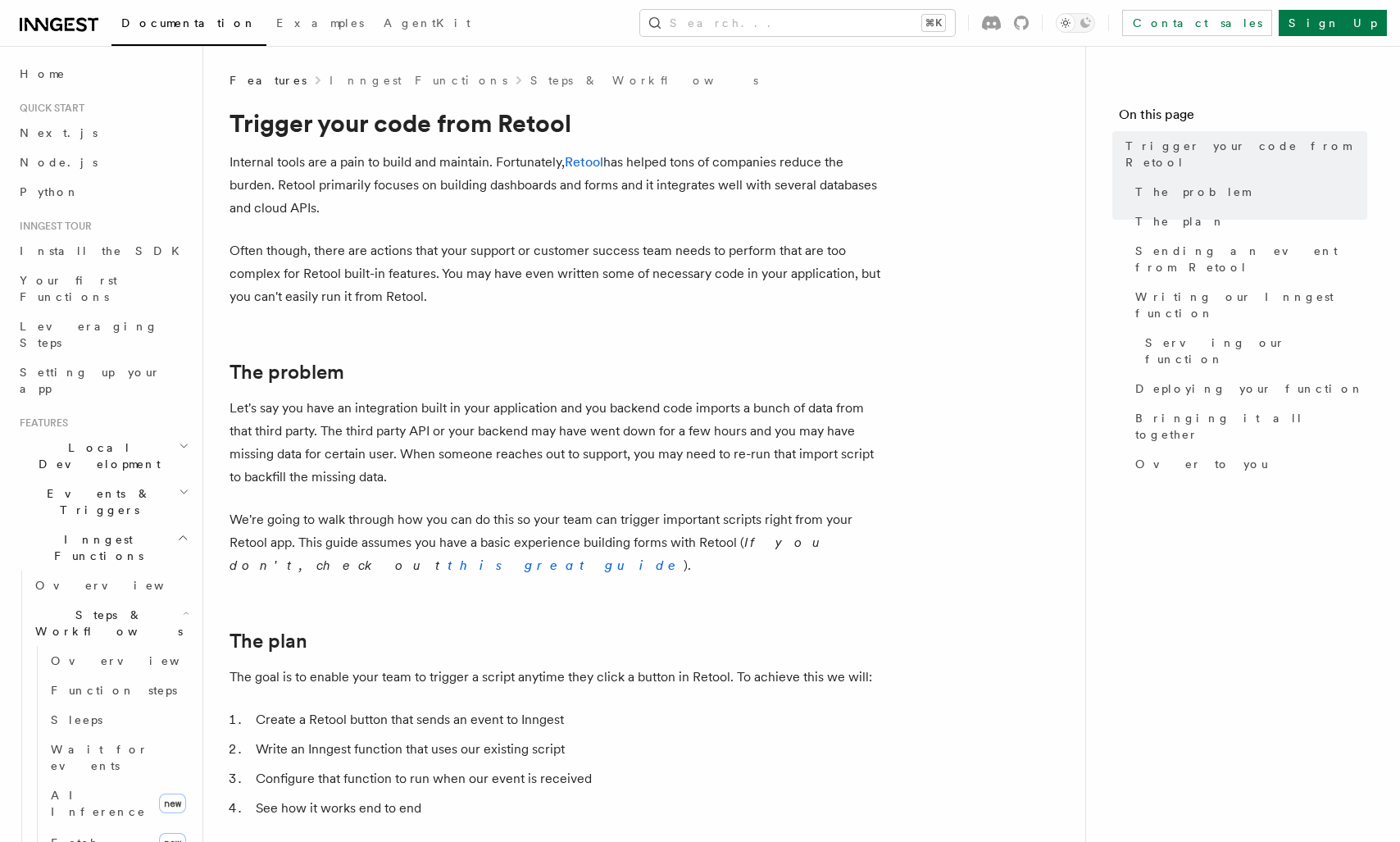  I want to click on span: Serving our function, so click(1255, 351).